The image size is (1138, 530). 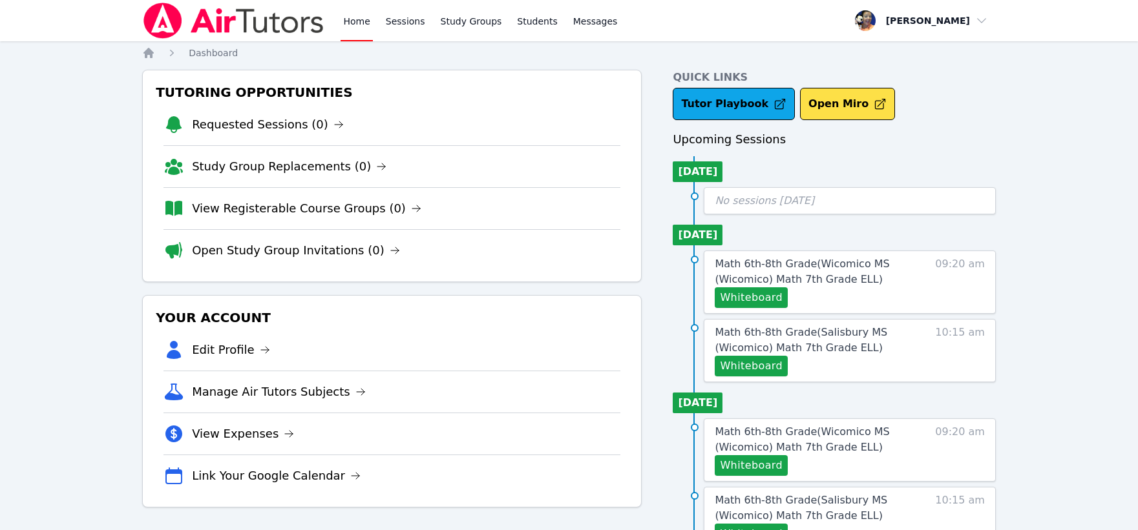 What do you see at coordinates (595, 21) in the screenshot?
I see `span: Messages` at bounding box center [595, 21].